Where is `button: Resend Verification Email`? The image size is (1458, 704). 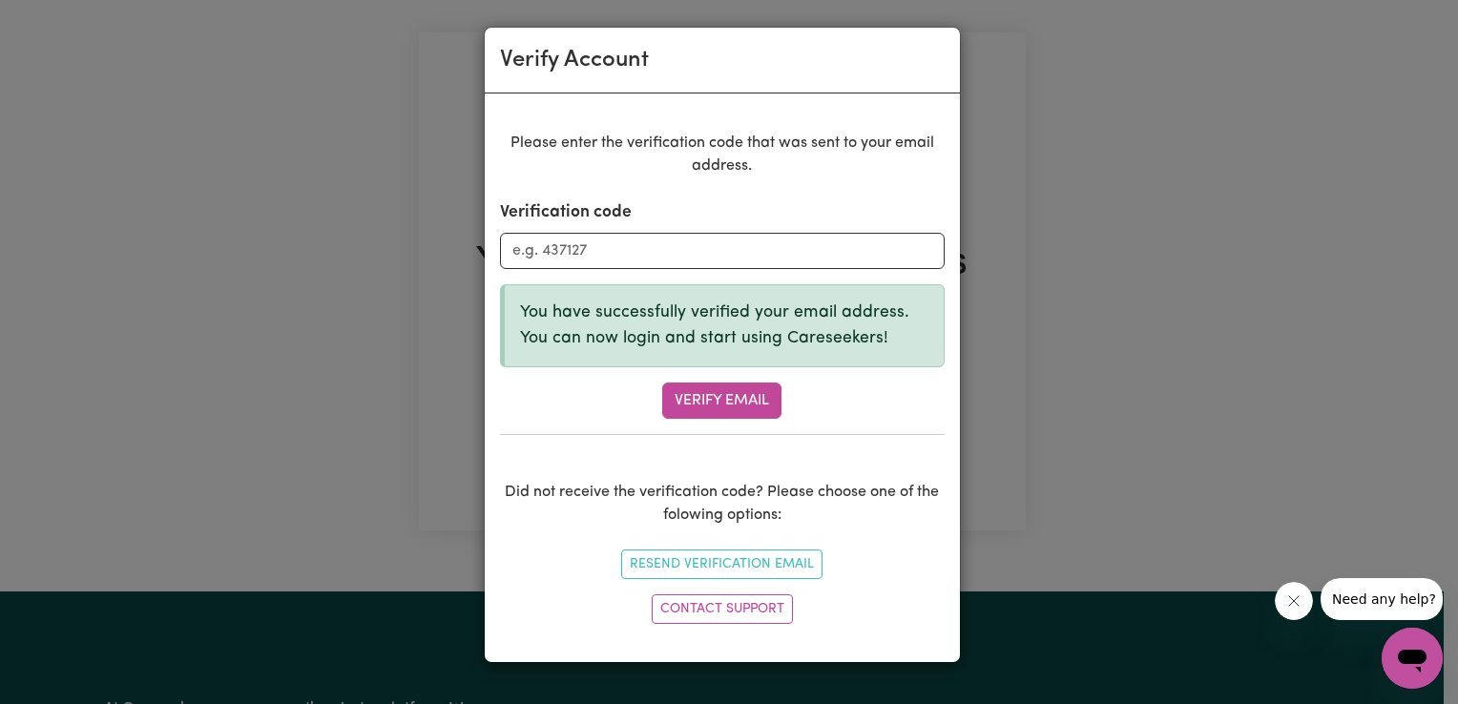 button: Resend Verification Email is located at coordinates (722, 564).